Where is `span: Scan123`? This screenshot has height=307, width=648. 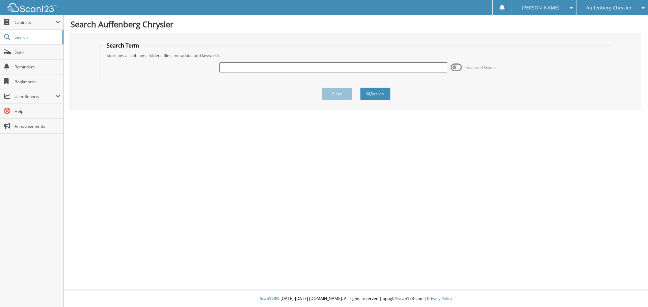
span: Scan123 is located at coordinates (268, 299).